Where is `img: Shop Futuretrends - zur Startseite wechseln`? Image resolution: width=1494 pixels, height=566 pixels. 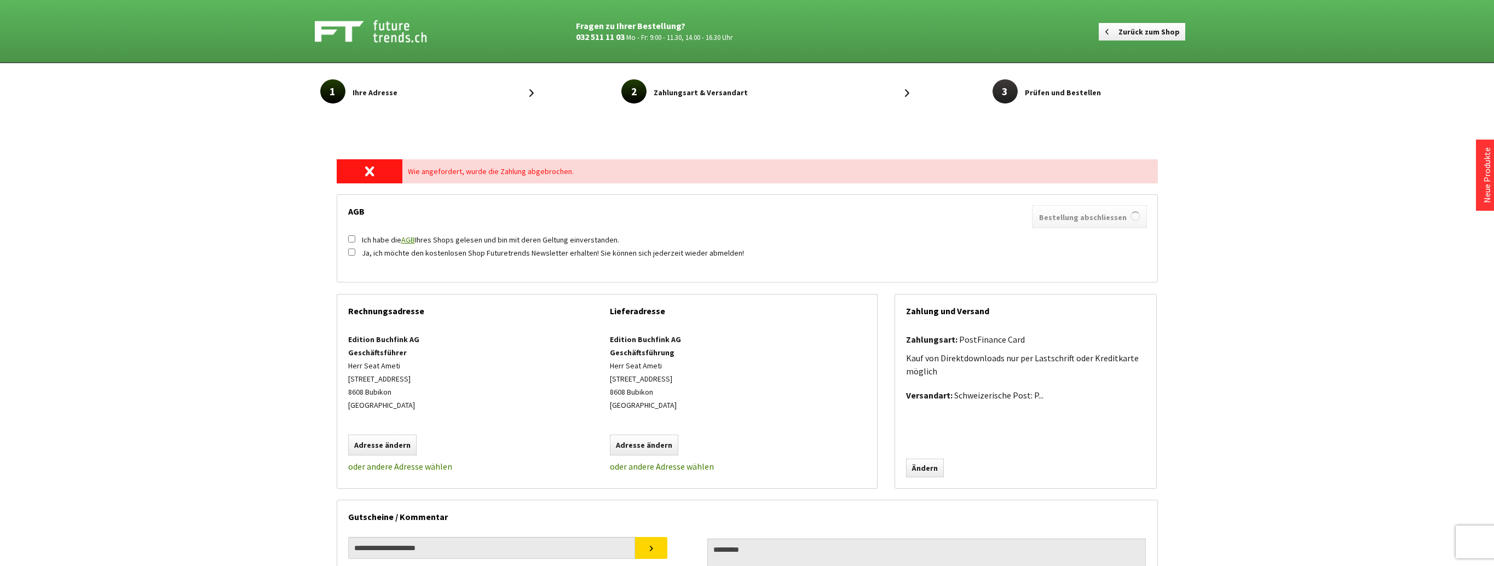
img: Shop Futuretrends - zur Startseite wechseln is located at coordinates (383, 31).